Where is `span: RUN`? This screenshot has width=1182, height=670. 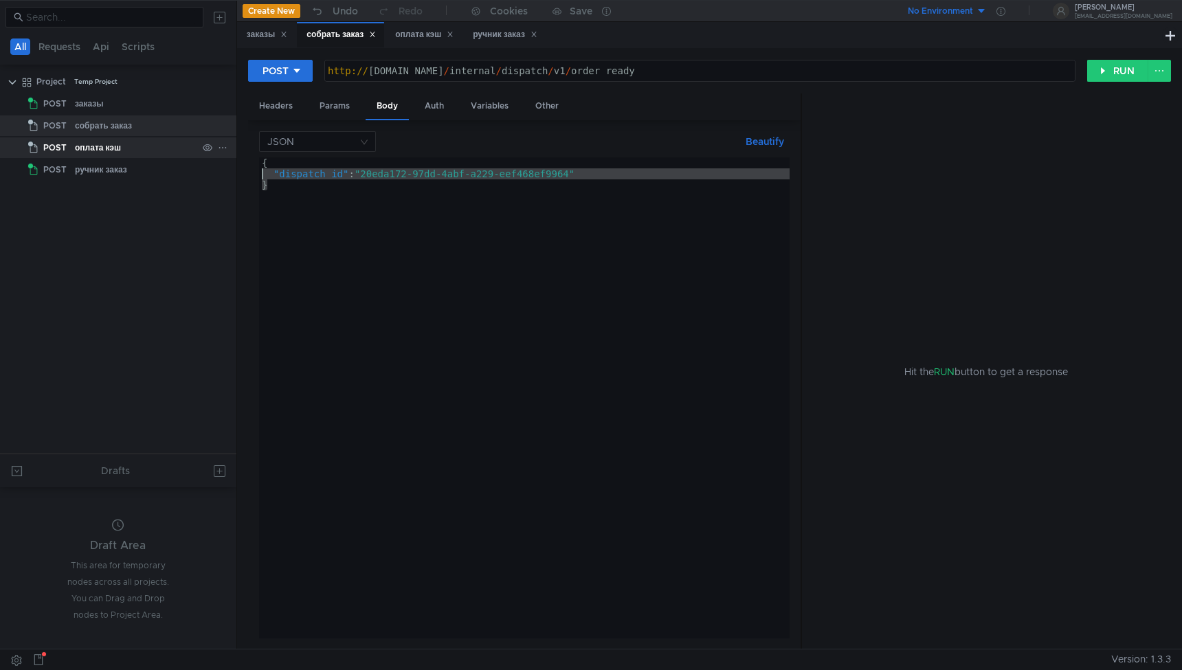 span: RUN is located at coordinates (944, 372).